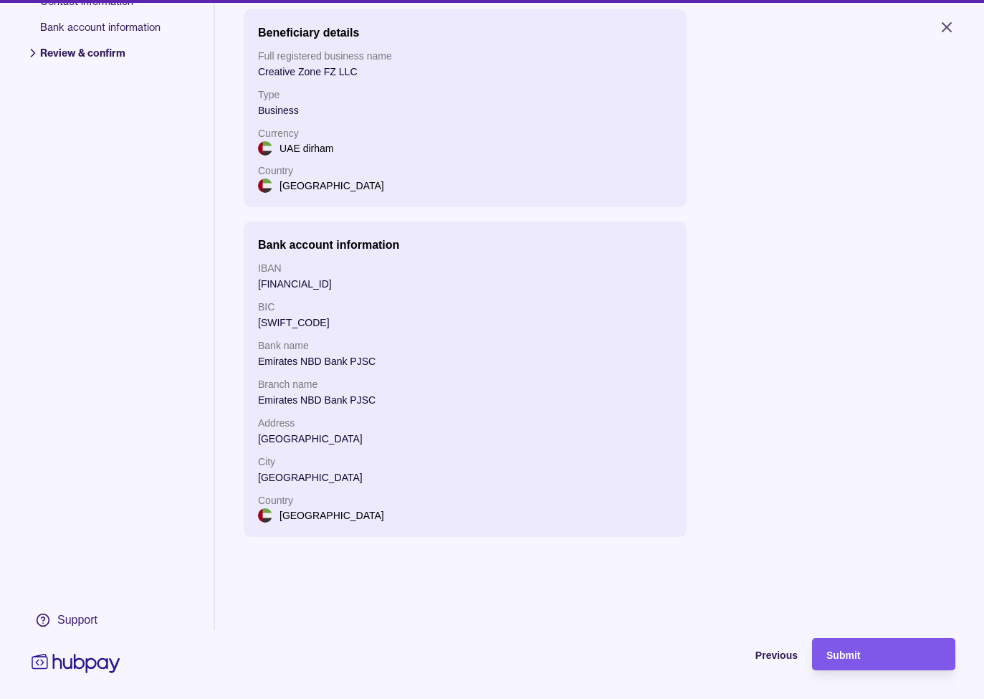 Image resolution: width=984 pixels, height=699 pixels. Describe the element at coordinates (100, 33) in the screenshot. I see `span: Bank account information` at that location.